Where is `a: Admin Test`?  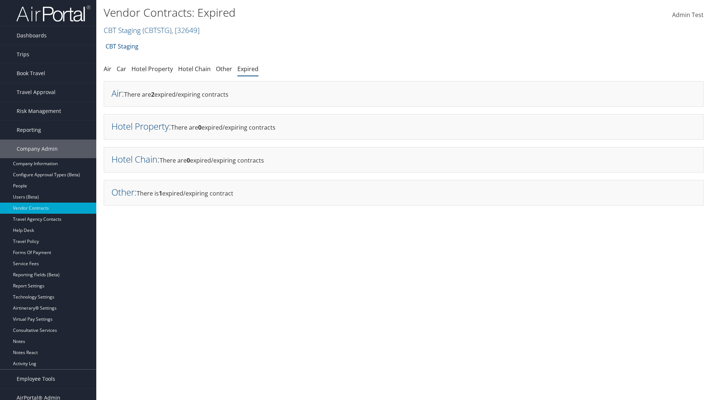 a: Admin Test is located at coordinates (688, 15).